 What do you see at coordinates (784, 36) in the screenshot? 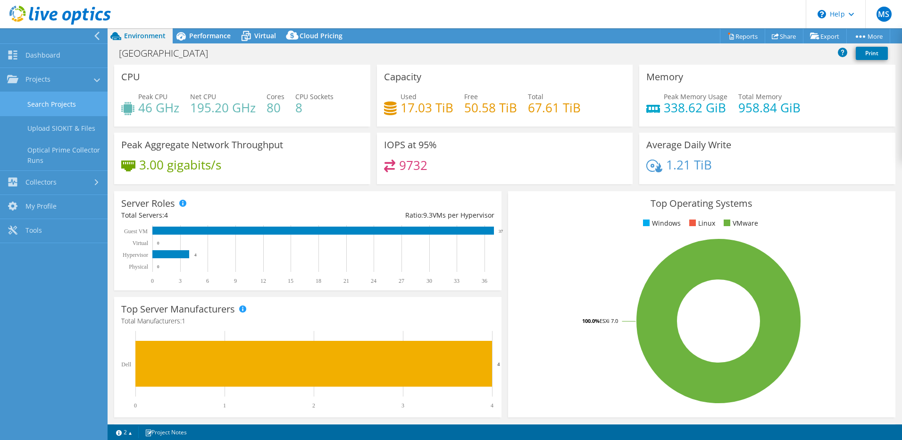
I see `a: Share` at bounding box center [784, 36].